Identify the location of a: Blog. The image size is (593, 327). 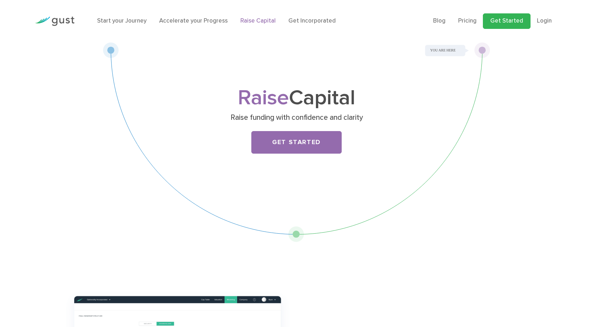
(439, 21).